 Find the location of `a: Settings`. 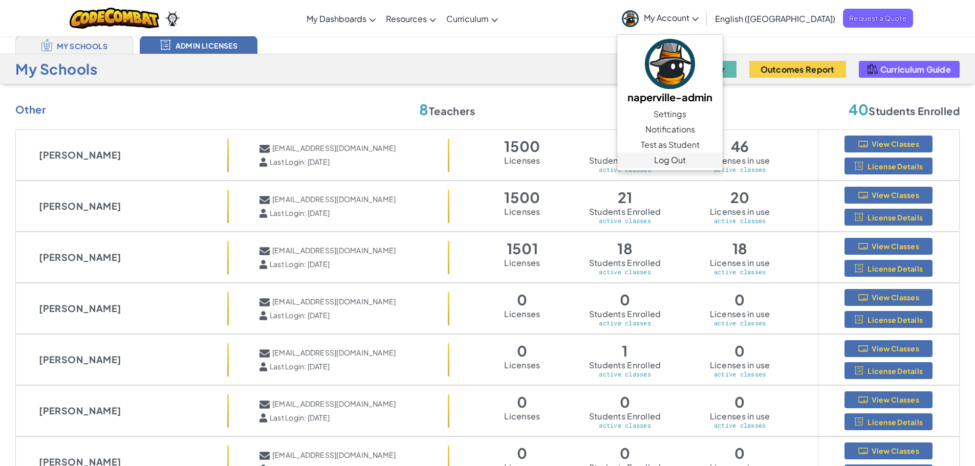

a: Settings is located at coordinates (670, 114).